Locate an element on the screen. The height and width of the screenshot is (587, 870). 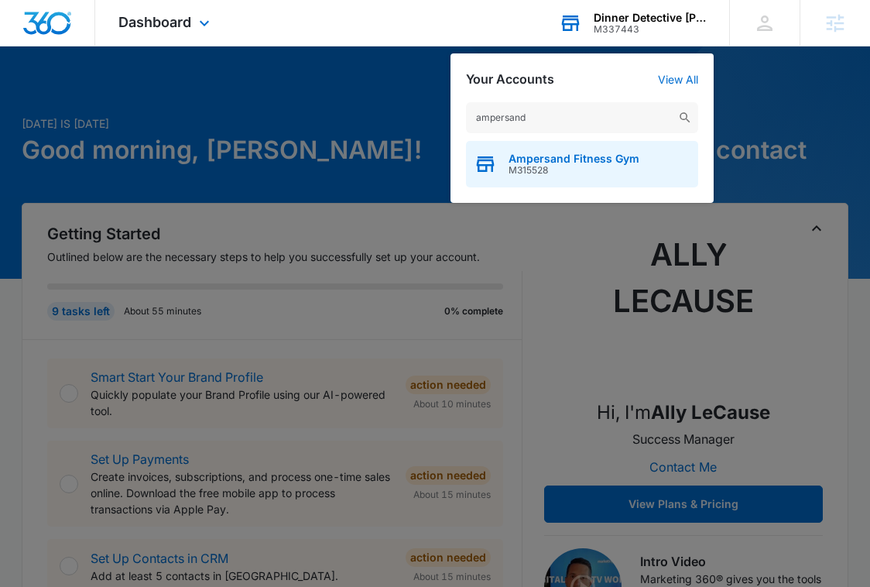
h2: Your Accounts is located at coordinates (510, 79).